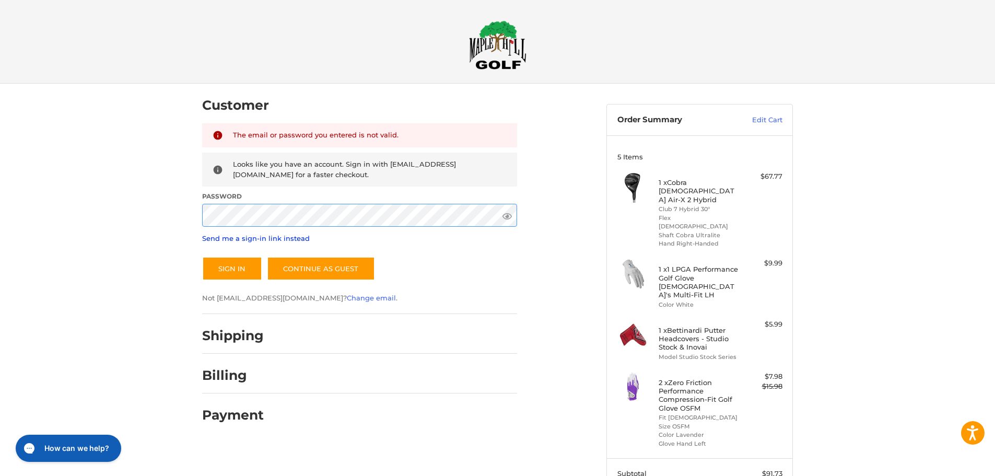  What do you see at coordinates (698, 357) in the screenshot?
I see `li: Model Studio Stock Series` at bounding box center [698, 357].